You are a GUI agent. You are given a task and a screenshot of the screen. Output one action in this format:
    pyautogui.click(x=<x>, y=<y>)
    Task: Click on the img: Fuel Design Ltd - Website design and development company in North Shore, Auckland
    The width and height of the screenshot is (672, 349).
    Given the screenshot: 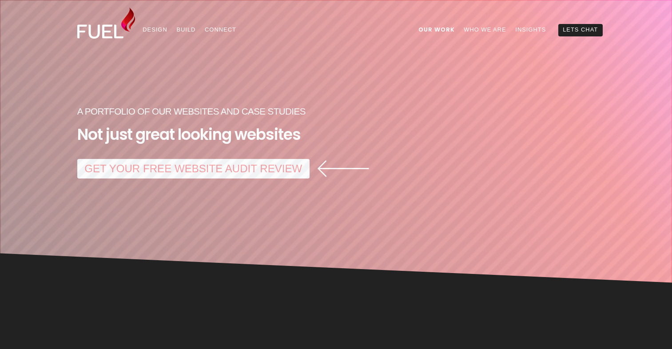 What is the action you would take?
    pyautogui.click(x=106, y=23)
    